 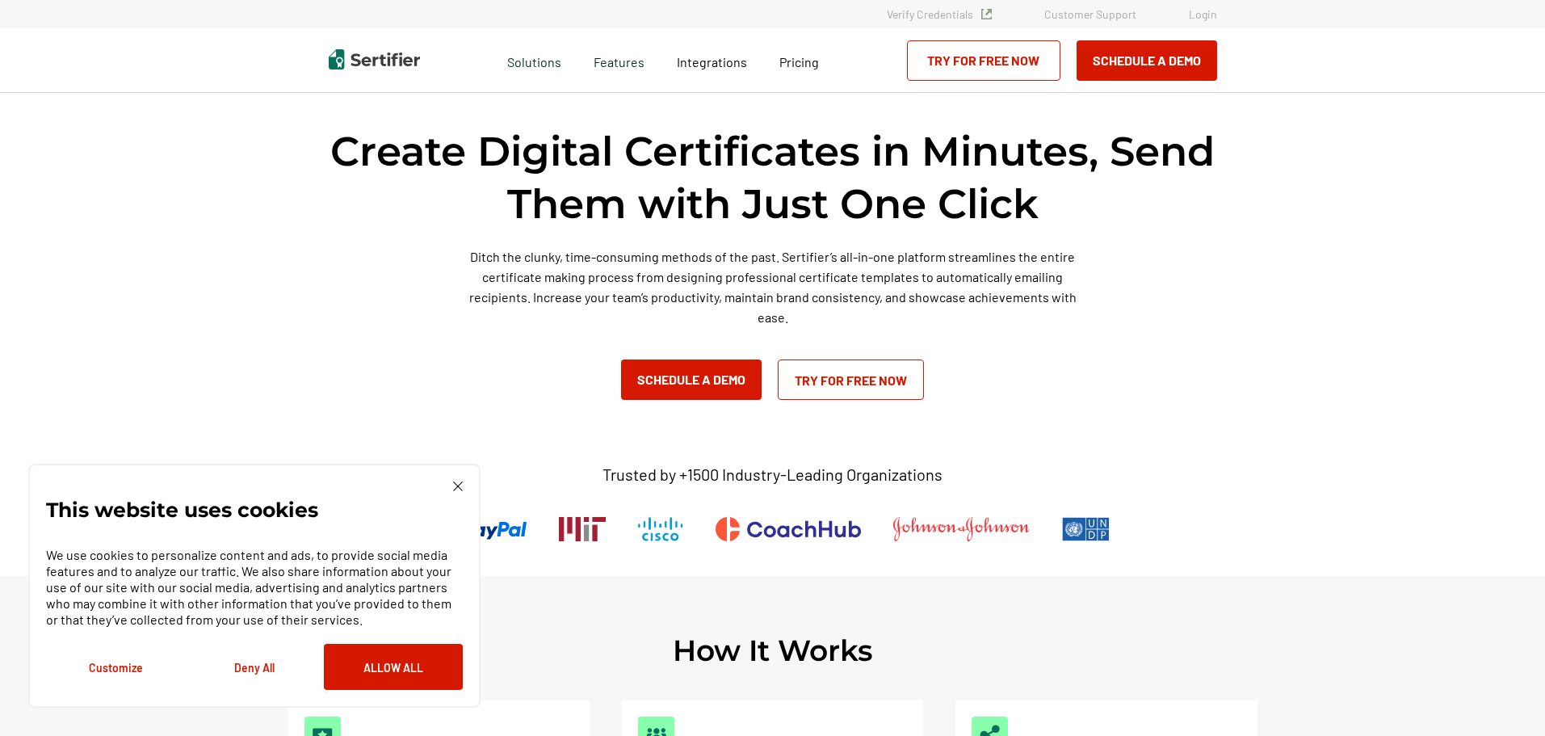 I want to click on img: CoachHub, so click(x=788, y=529).